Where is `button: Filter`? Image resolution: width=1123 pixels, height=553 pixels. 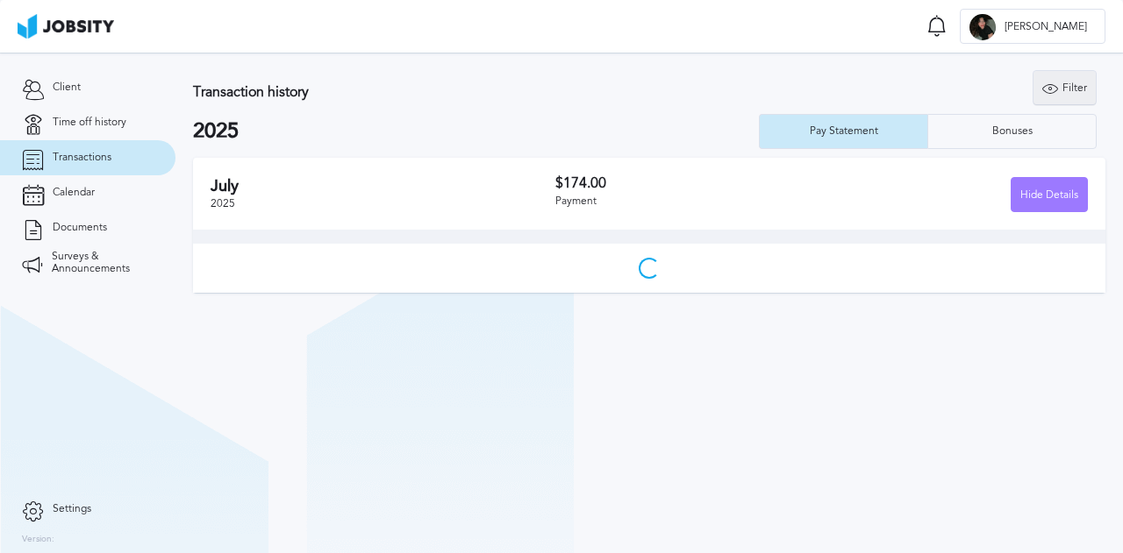
button: Filter is located at coordinates (1064, 88).